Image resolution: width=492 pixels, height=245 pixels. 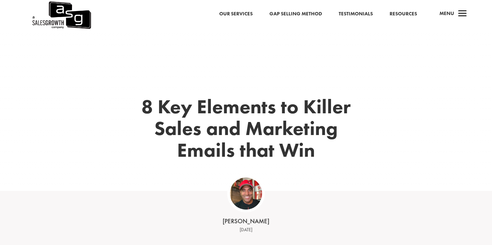 I want to click on img: ASG Co_alternate lockup (1), so click(x=246, y=194).